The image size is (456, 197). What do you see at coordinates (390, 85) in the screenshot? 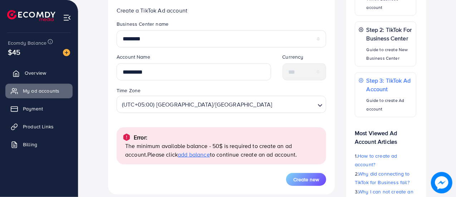
I see `p: Step 3: TikTok Ad Account` at bounding box center [390, 85].